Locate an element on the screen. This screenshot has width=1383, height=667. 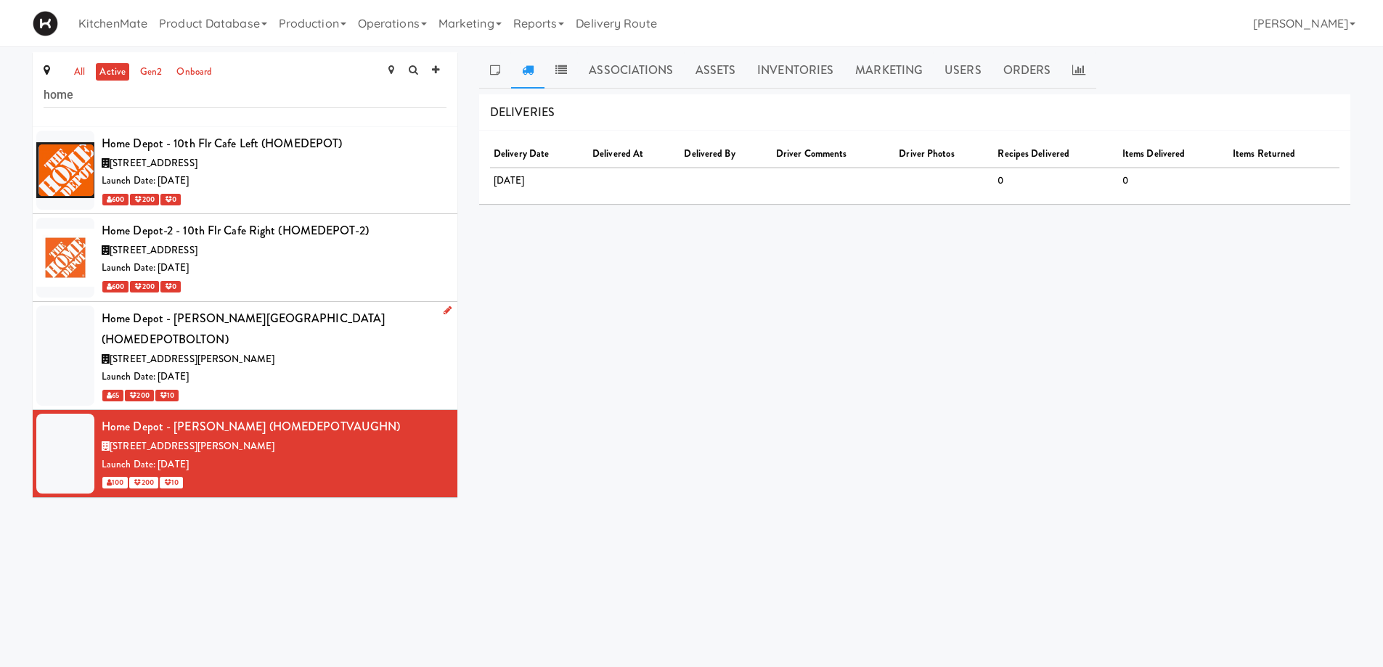
span: 100 is located at coordinates (115, 483).